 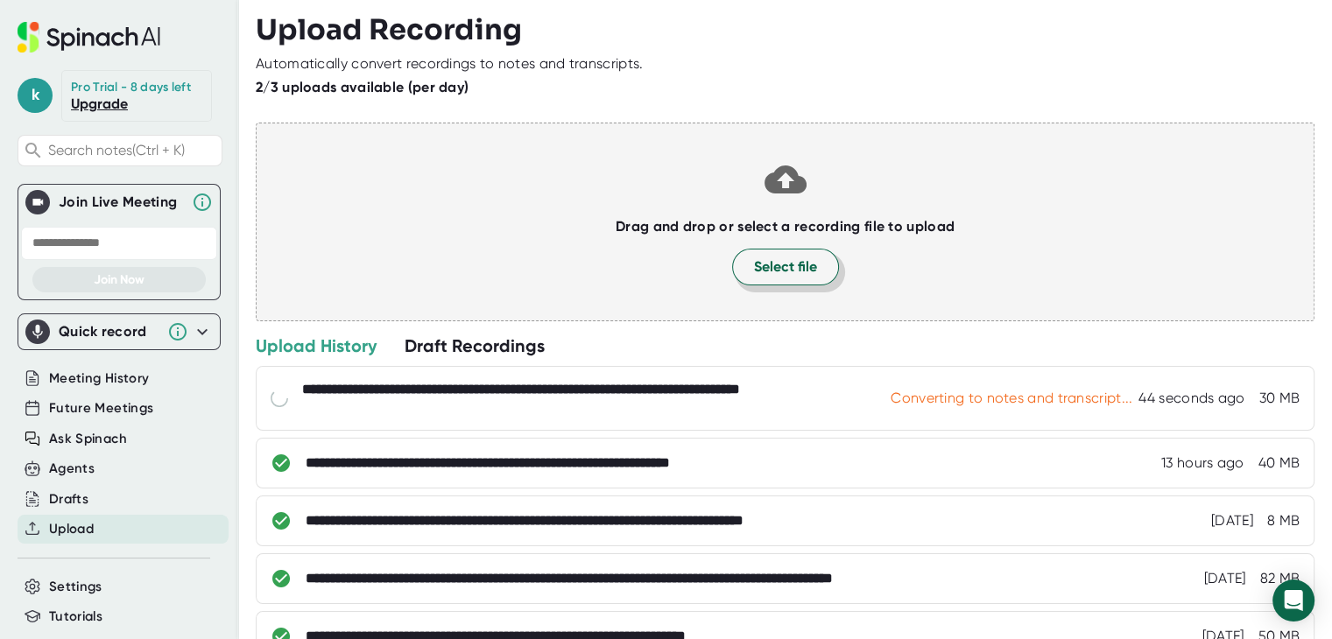 What do you see at coordinates (99, 378) in the screenshot?
I see `button: Meeting History` at bounding box center [99, 378].